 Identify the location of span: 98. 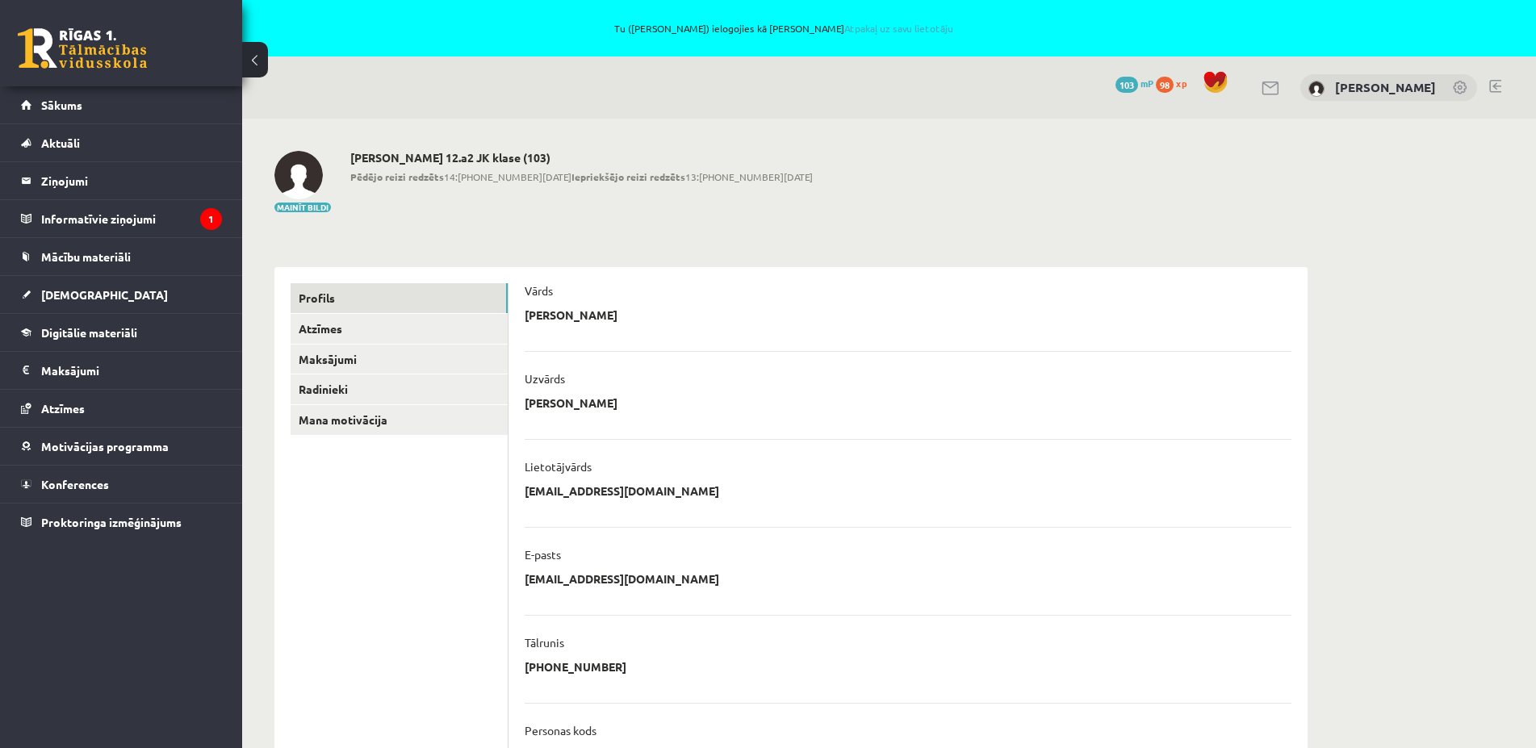
(1164, 85).